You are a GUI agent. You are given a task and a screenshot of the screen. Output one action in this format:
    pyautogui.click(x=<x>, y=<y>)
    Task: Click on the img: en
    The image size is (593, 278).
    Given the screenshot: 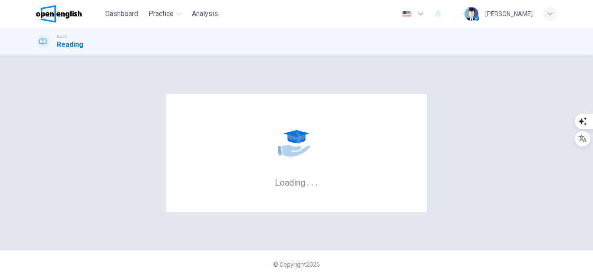 What is the action you would take?
    pyautogui.click(x=406, y=14)
    